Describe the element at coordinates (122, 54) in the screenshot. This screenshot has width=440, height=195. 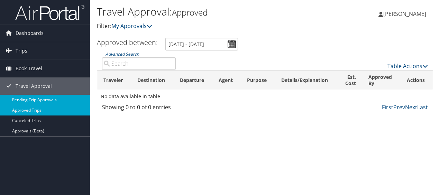
I see `a: Advanced Search` at that location.